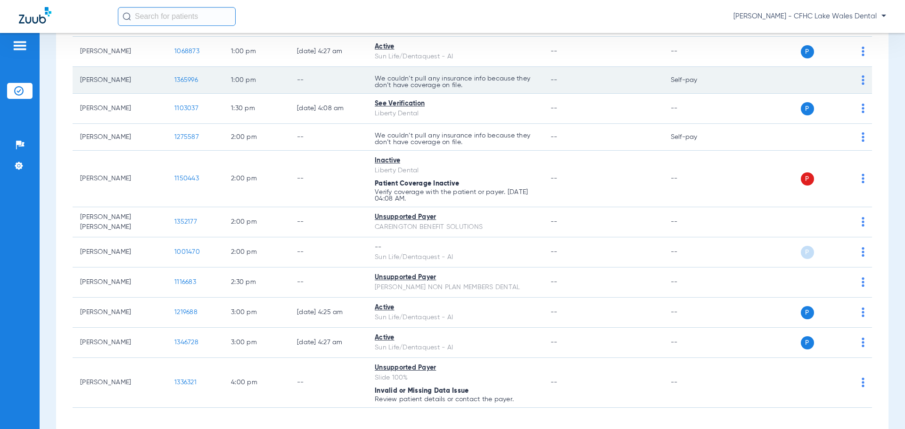 The image size is (905, 429). Describe the element at coordinates (187, 51) in the screenshot. I see `span: 1068873` at that location.